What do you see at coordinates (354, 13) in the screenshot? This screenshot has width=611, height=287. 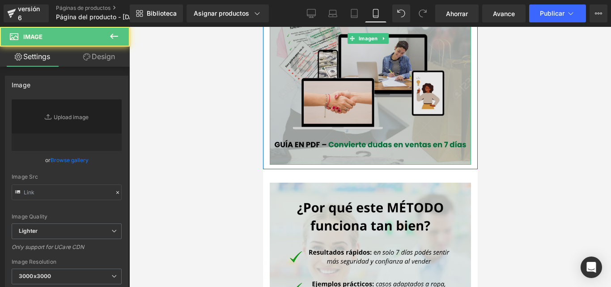 I see `a: Tableta` at bounding box center [354, 13].